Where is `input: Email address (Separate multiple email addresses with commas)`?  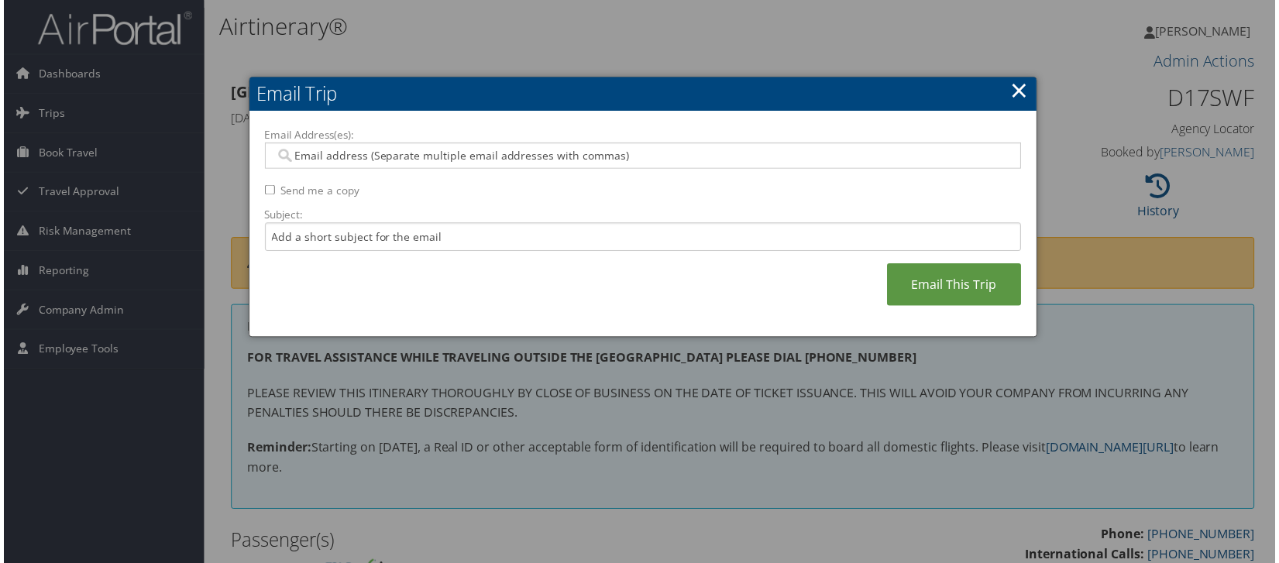
input: Email address (Separate multiple email addresses with commas) is located at coordinates (642, 156).